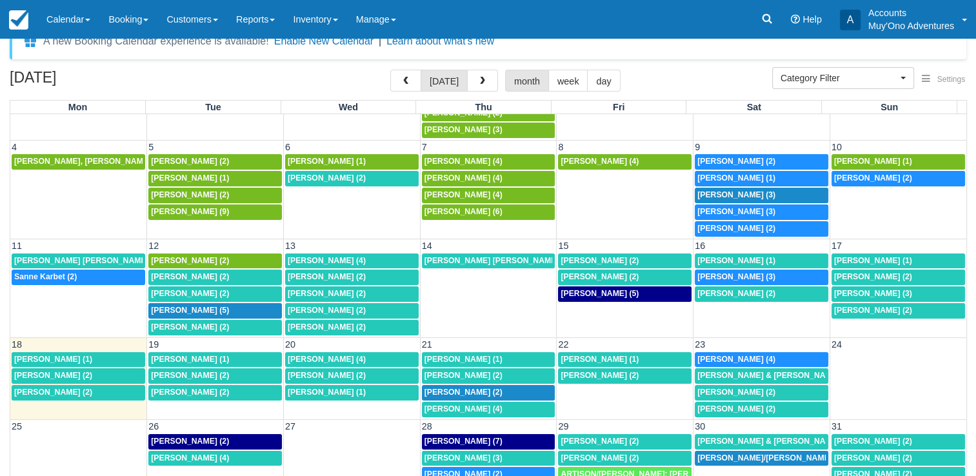 The width and height of the screenshot is (976, 476). Describe the element at coordinates (911, 26) in the screenshot. I see `p: Muy'Ono Adventures` at that location.